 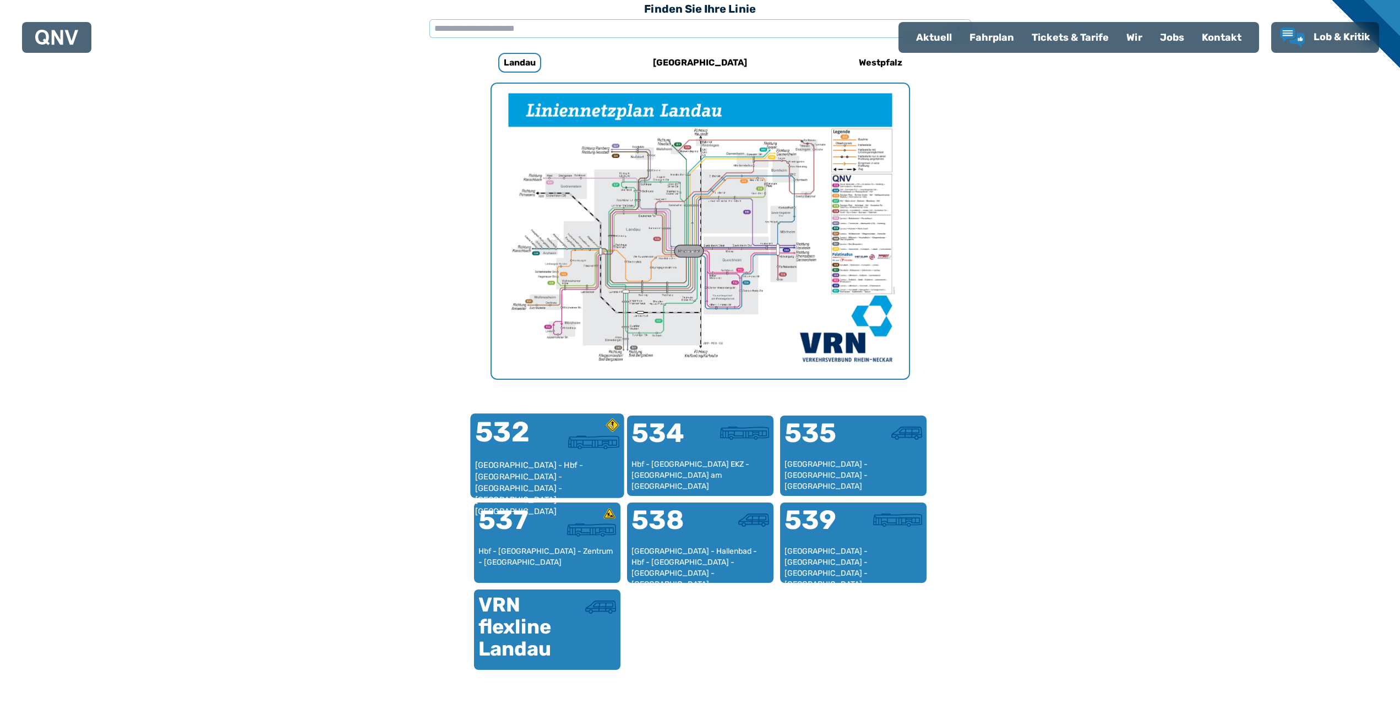 I want to click on div: Jobs, so click(x=1172, y=37).